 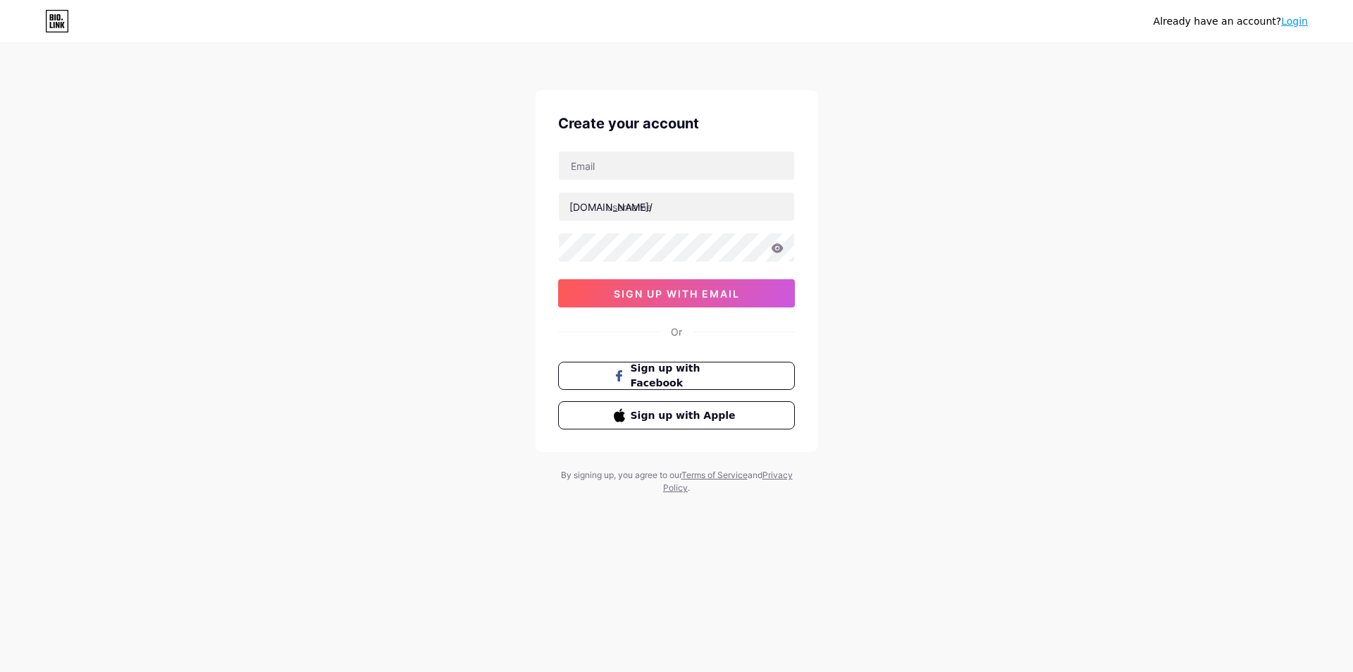 I want to click on input: username, so click(x=677, y=207).